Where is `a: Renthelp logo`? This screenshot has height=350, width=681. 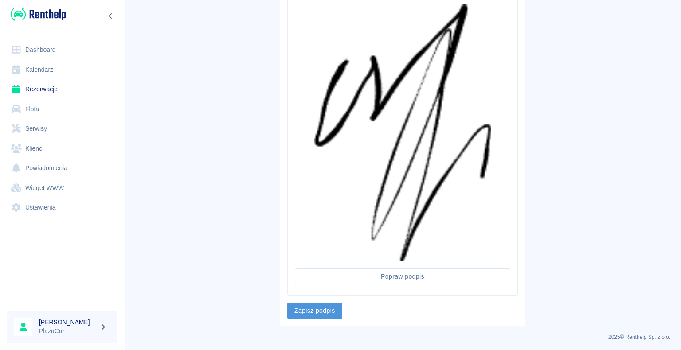 a: Renthelp logo is located at coordinates (36, 14).